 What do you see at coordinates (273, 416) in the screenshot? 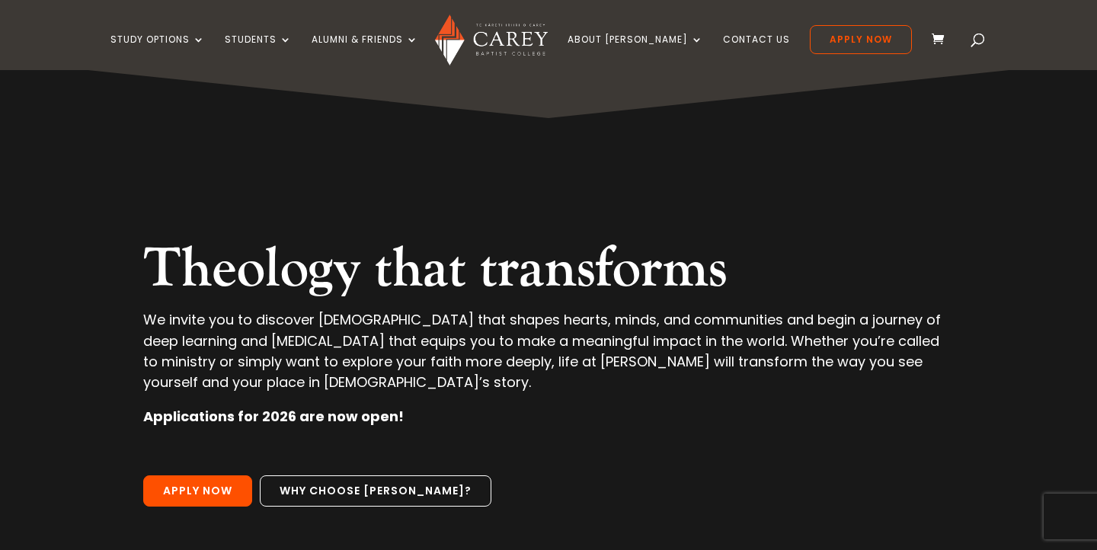
I see `strong: Applications for 2026 are now open!` at bounding box center [273, 416].